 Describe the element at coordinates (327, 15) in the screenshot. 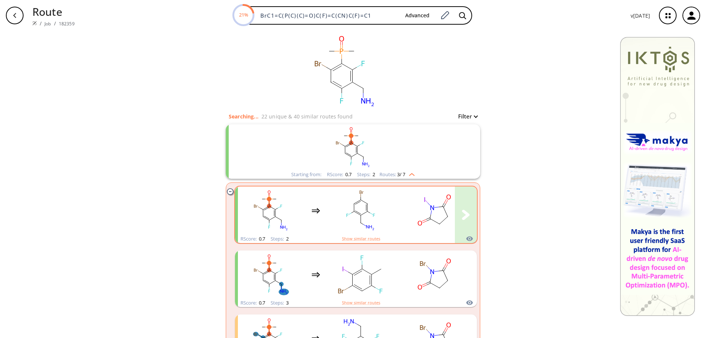

I see `input: Enter SMILES` at that location.